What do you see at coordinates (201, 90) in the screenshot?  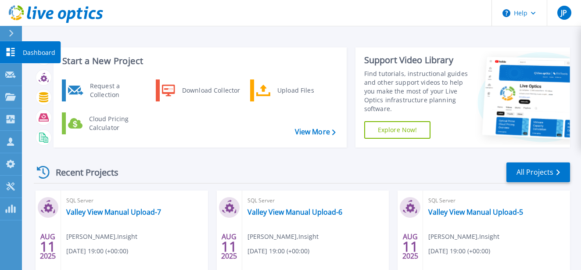 I see `a: Download Collector` at bounding box center [201, 90].